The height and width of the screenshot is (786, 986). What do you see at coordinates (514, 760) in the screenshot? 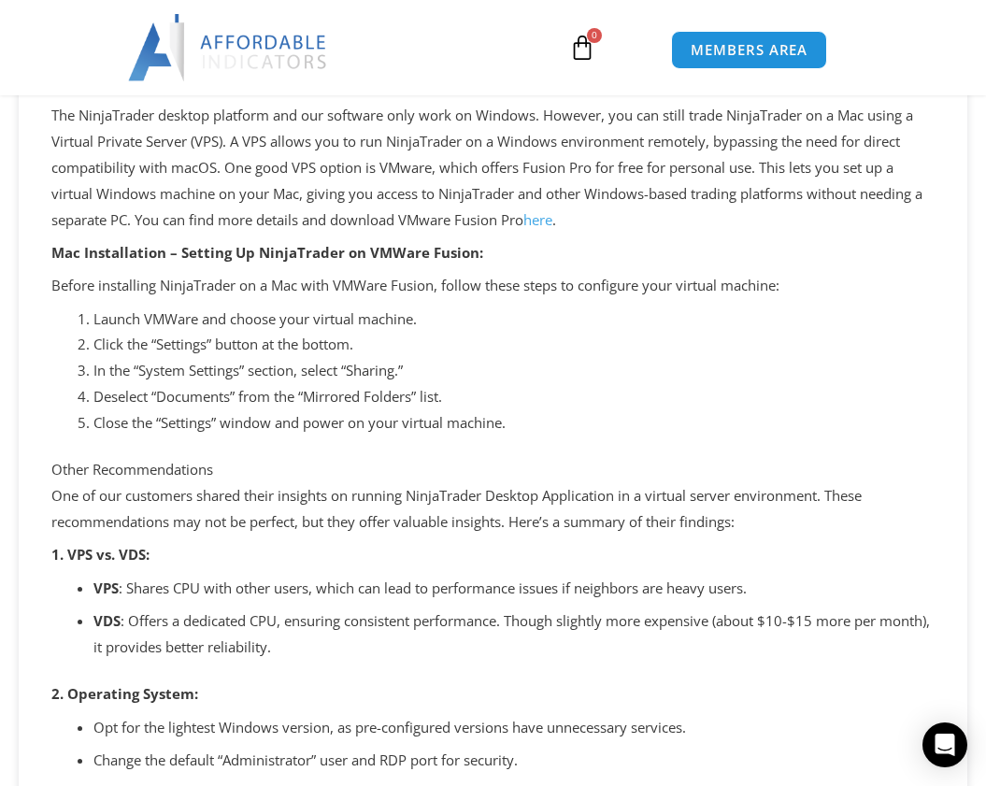
I see `p: Change the default “Administrator” user and RDP port for security.` at bounding box center [514, 760].